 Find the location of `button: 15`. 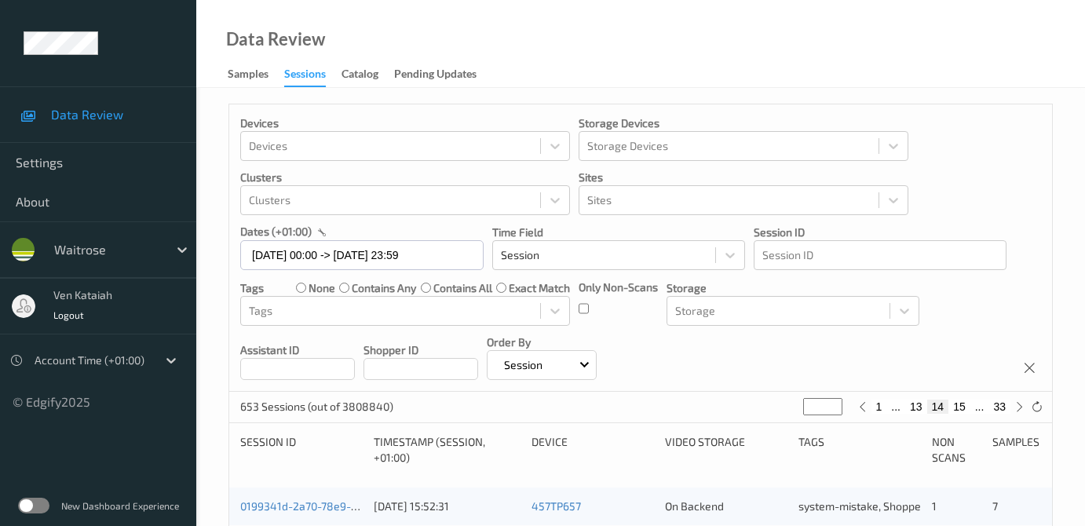

button: 15 is located at coordinates (959, 407).